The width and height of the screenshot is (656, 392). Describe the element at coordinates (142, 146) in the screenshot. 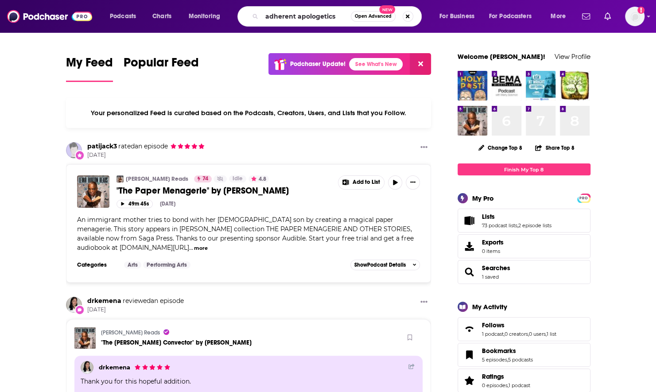

I see `span: an episode` at that location.